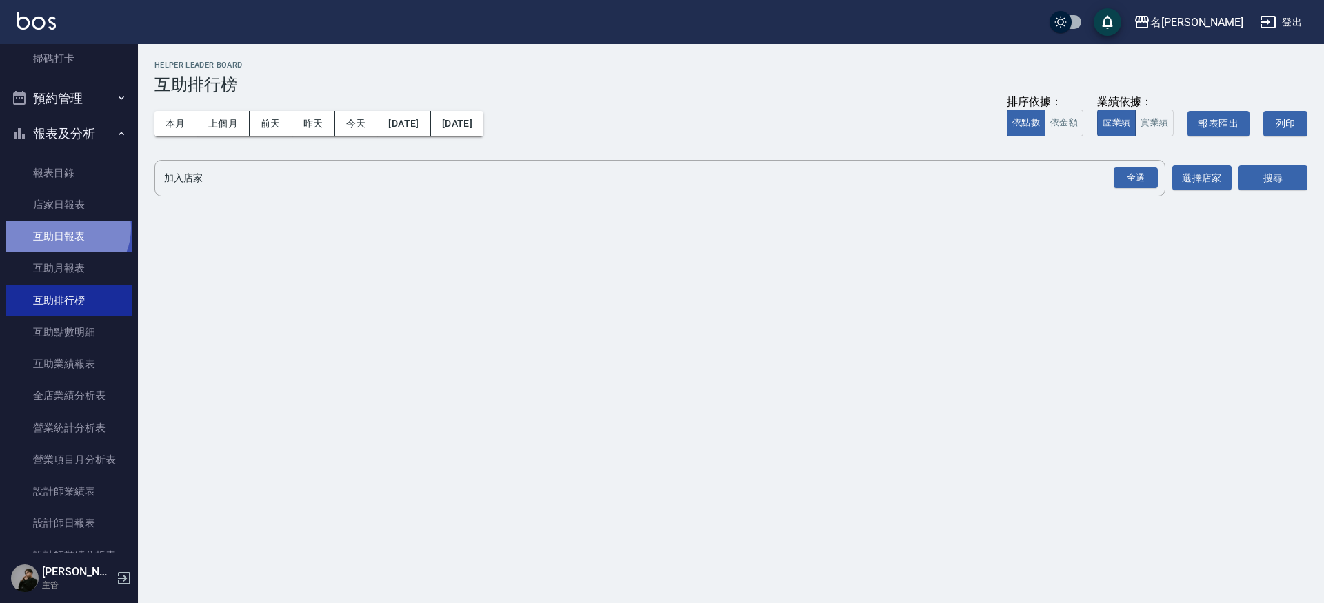  Describe the element at coordinates (1135, 102) in the screenshot. I see `div: 業績依據：` at that location.